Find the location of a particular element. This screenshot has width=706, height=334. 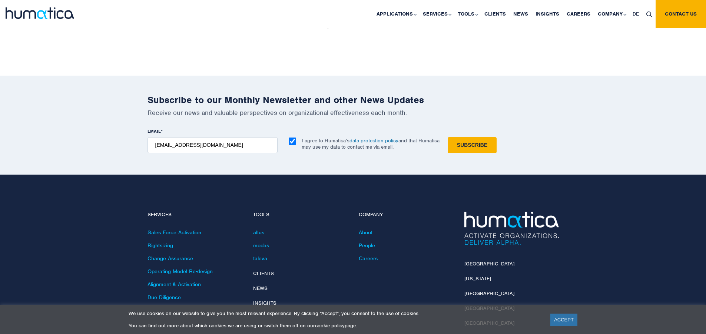

a: Clients is located at coordinates (263, 273).